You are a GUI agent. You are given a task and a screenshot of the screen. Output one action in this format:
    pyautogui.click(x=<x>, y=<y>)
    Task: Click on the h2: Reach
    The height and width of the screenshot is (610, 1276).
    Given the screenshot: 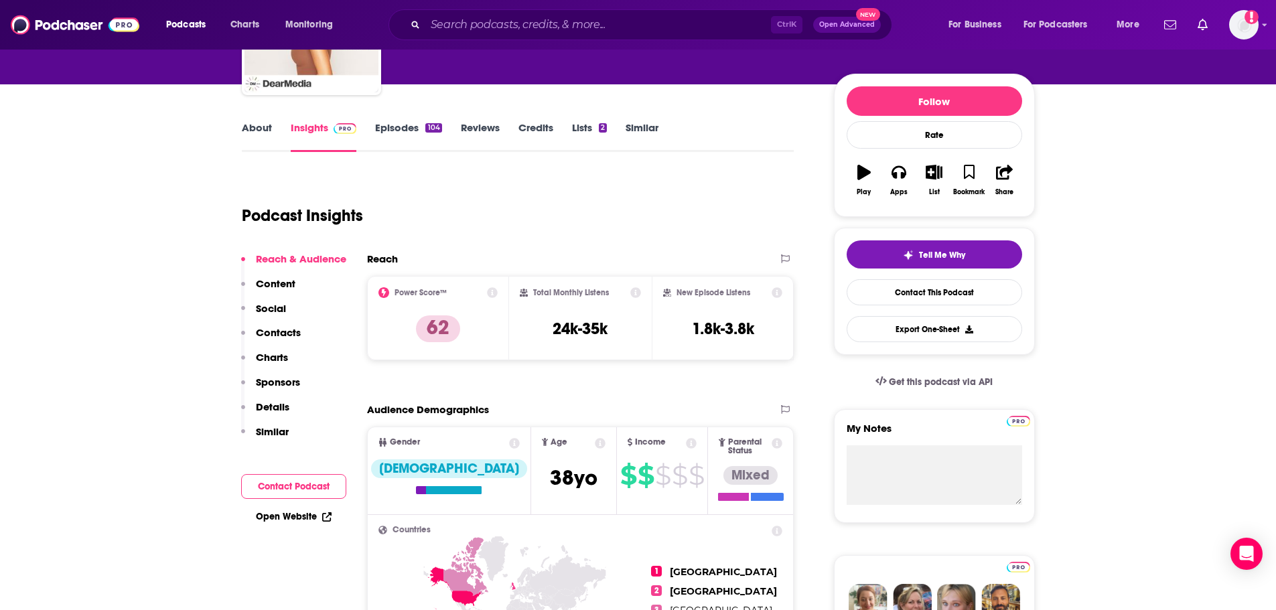 What is the action you would take?
    pyautogui.click(x=383, y=259)
    